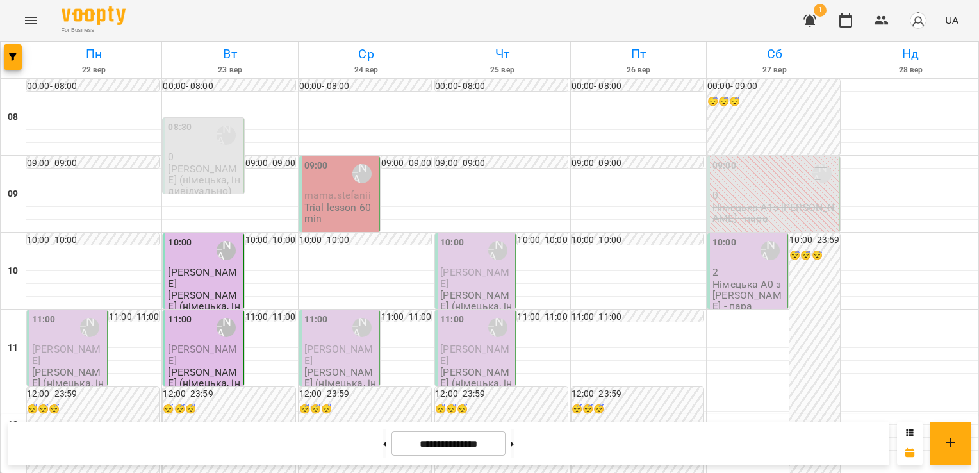 The height and width of the screenshot is (473, 979). I want to click on h6: 22 вер, so click(94, 70).